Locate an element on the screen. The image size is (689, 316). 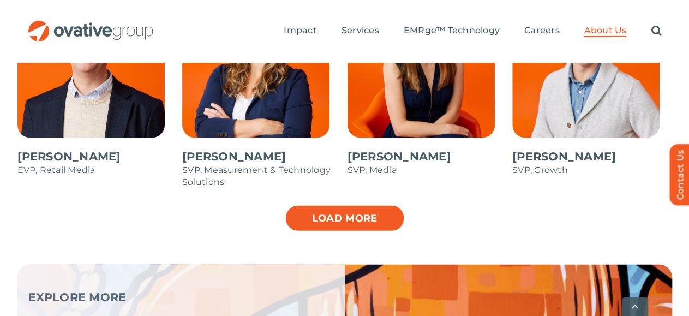
a: Impact is located at coordinates (300, 31).